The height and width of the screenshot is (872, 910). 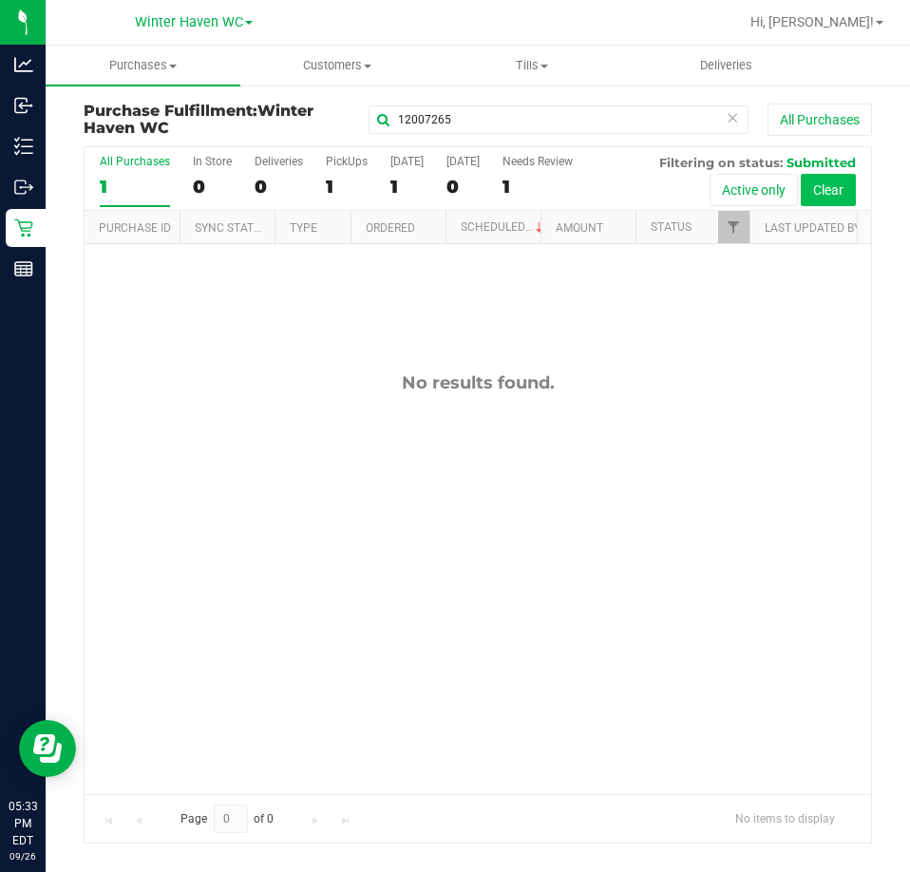 What do you see at coordinates (231, 228) in the screenshot?
I see `a: Sync Status` at bounding box center [231, 228].